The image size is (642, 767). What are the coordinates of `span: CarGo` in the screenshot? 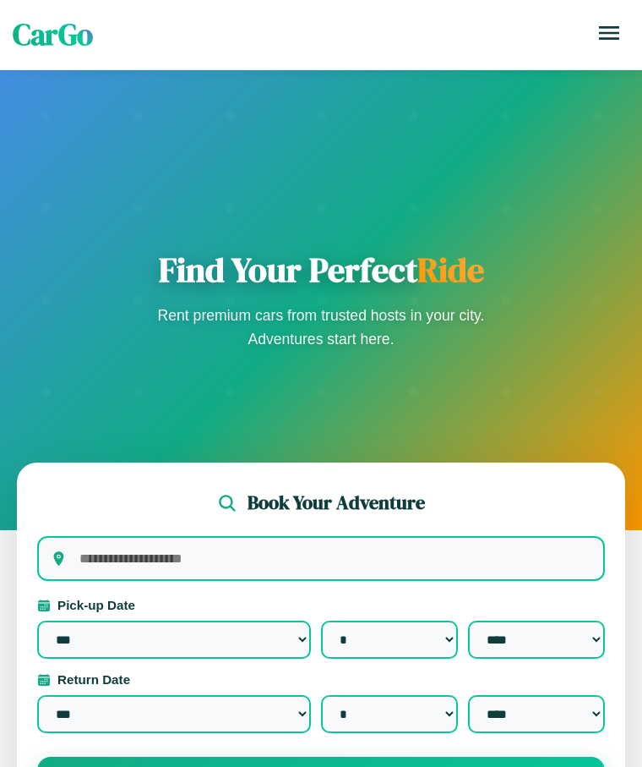 It's located at (52, 35).